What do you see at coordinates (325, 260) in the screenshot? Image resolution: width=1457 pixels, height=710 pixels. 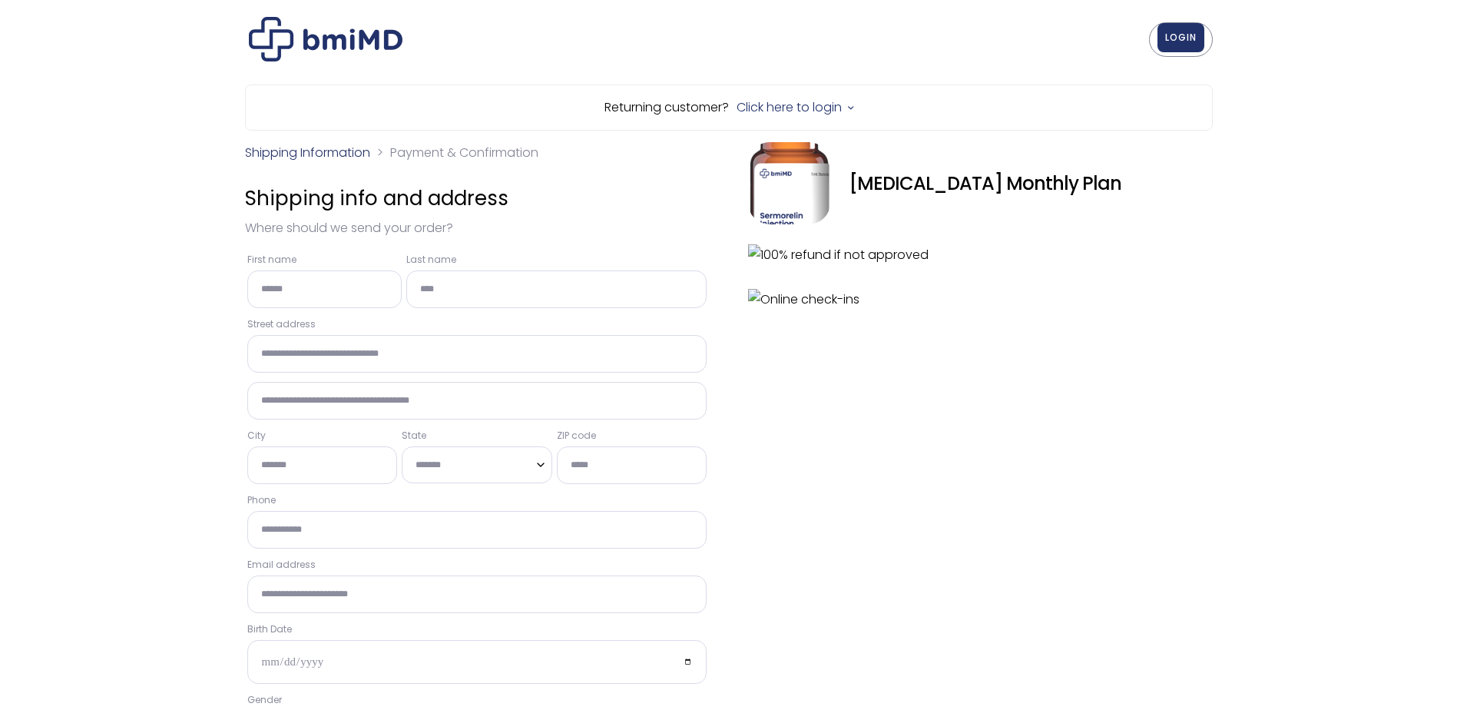 I see `label: First name` at bounding box center [325, 260].